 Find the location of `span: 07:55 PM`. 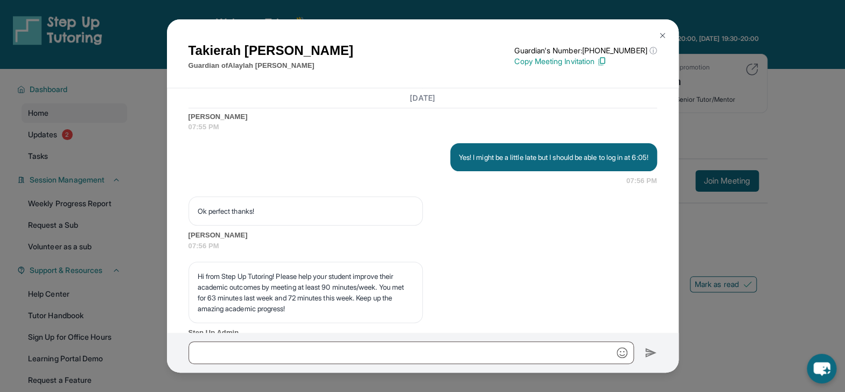

span: 07:55 PM is located at coordinates (423, 127).